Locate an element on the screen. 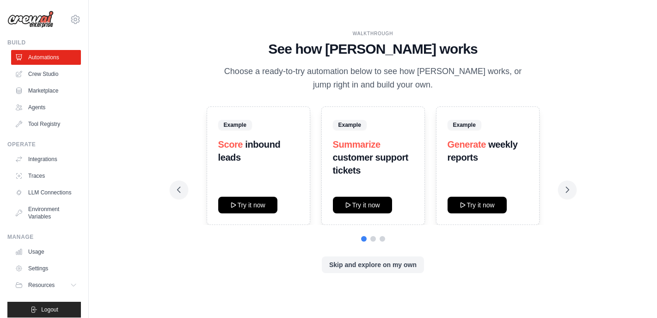 This screenshot has width=657, height=318. div: Operate is located at coordinates (44, 144).